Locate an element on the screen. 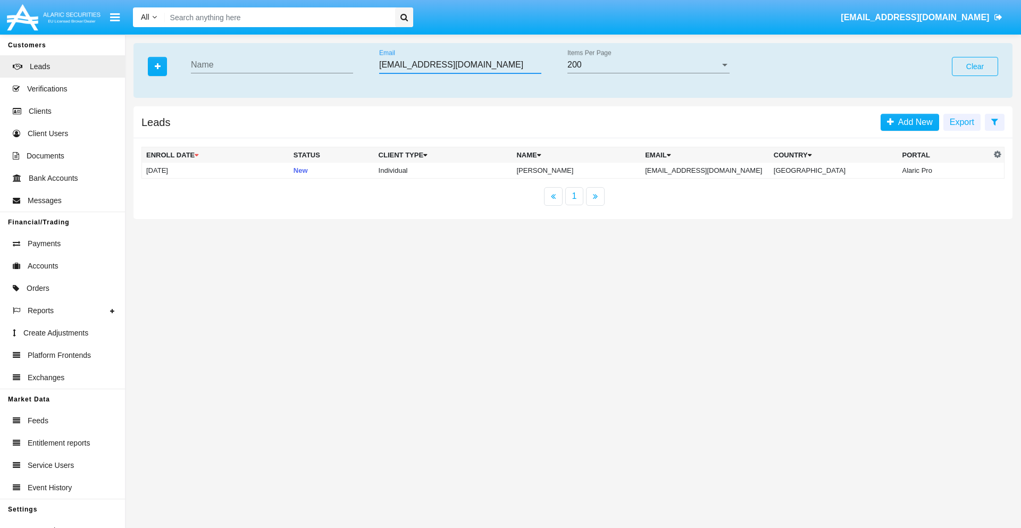 The image size is (1021, 528). h5: Leads is located at coordinates (156, 122).